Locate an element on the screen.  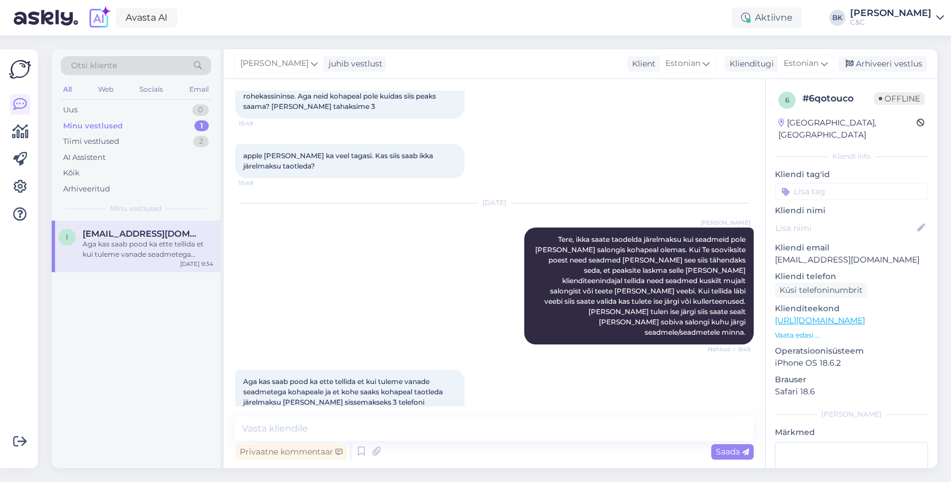
div: Web is located at coordinates (106, 89).